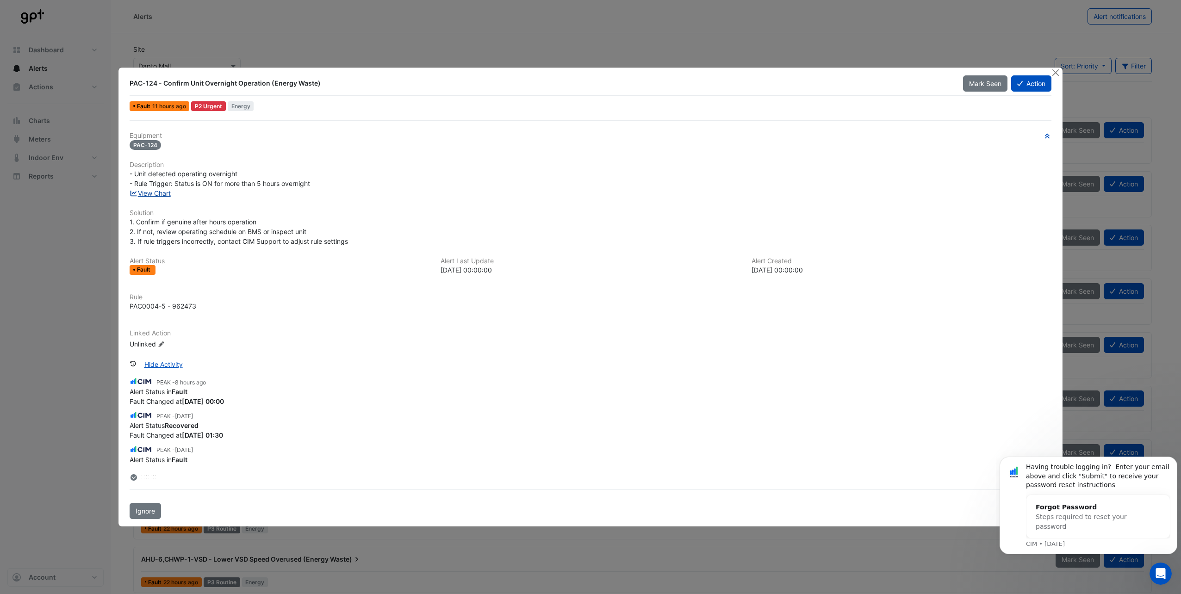  What do you see at coordinates (590, 297) in the screenshot?
I see `h6: Rule` at bounding box center [590, 297].